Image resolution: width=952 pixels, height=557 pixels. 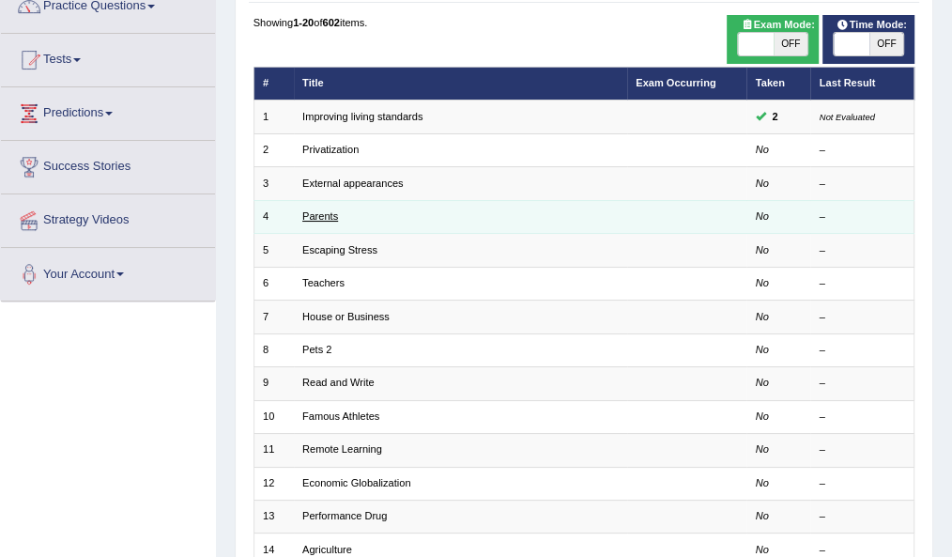 I want to click on td: 1, so click(x=273, y=116).